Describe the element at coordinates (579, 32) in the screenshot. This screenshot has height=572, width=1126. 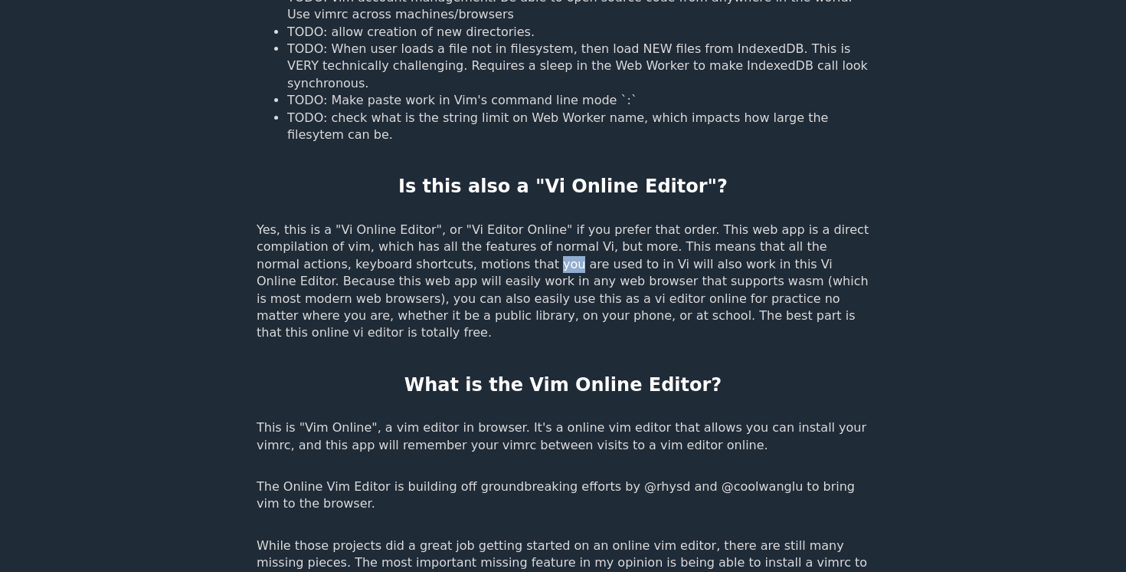
I see `li: TODO: allow creation of new directories.` at that location.